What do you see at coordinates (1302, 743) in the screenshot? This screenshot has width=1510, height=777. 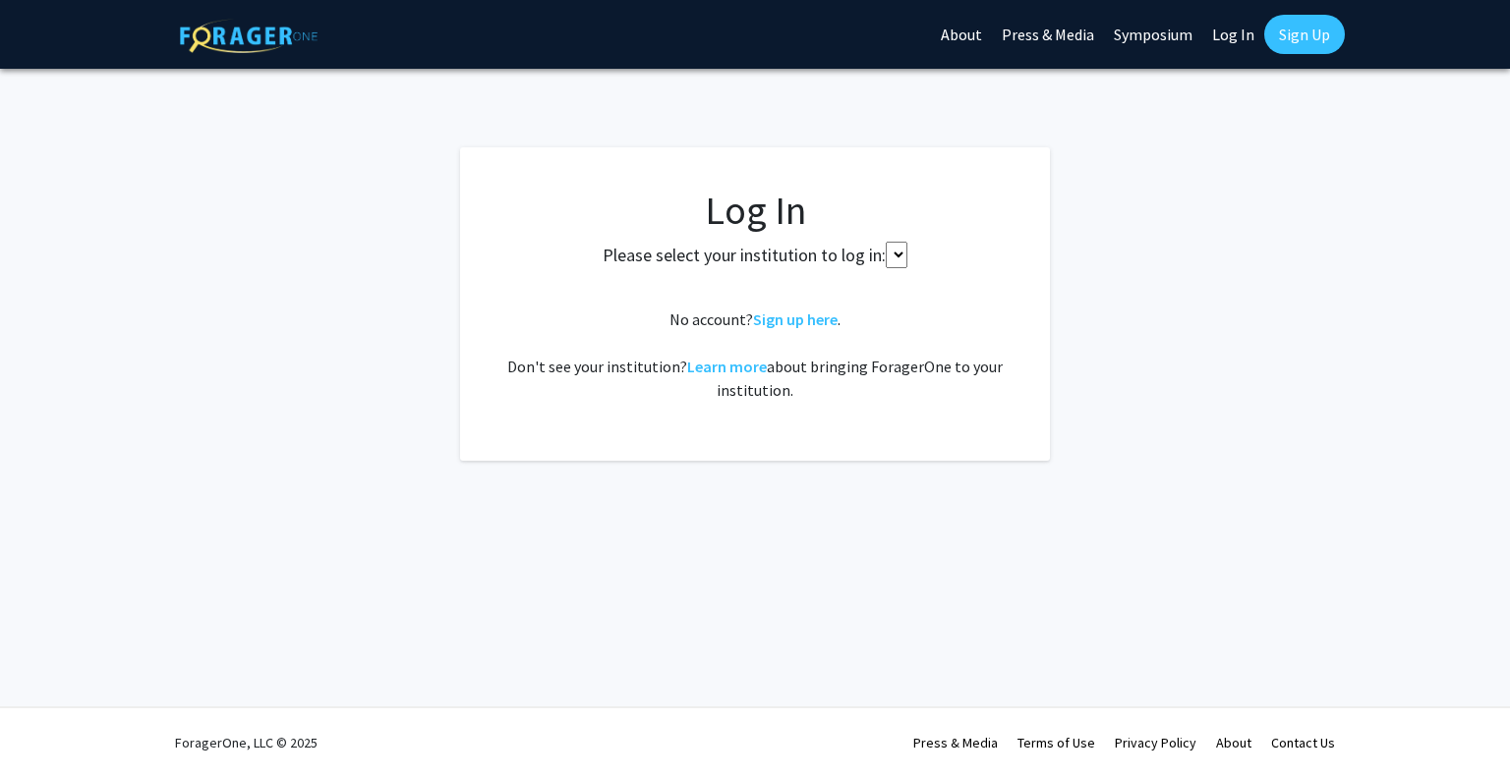 I see `a: Contact Us` at bounding box center [1302, 743].